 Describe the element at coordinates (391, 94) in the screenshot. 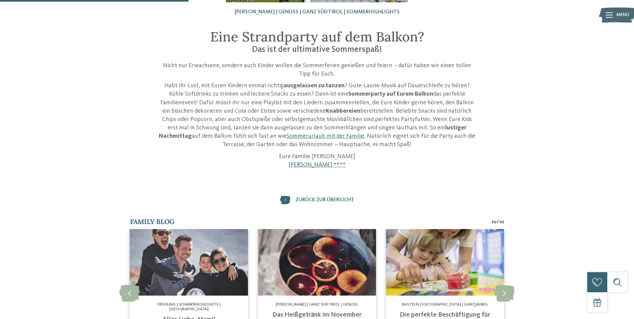

I see `strong: Sommerparty auf Eurem Balkon` at that location.